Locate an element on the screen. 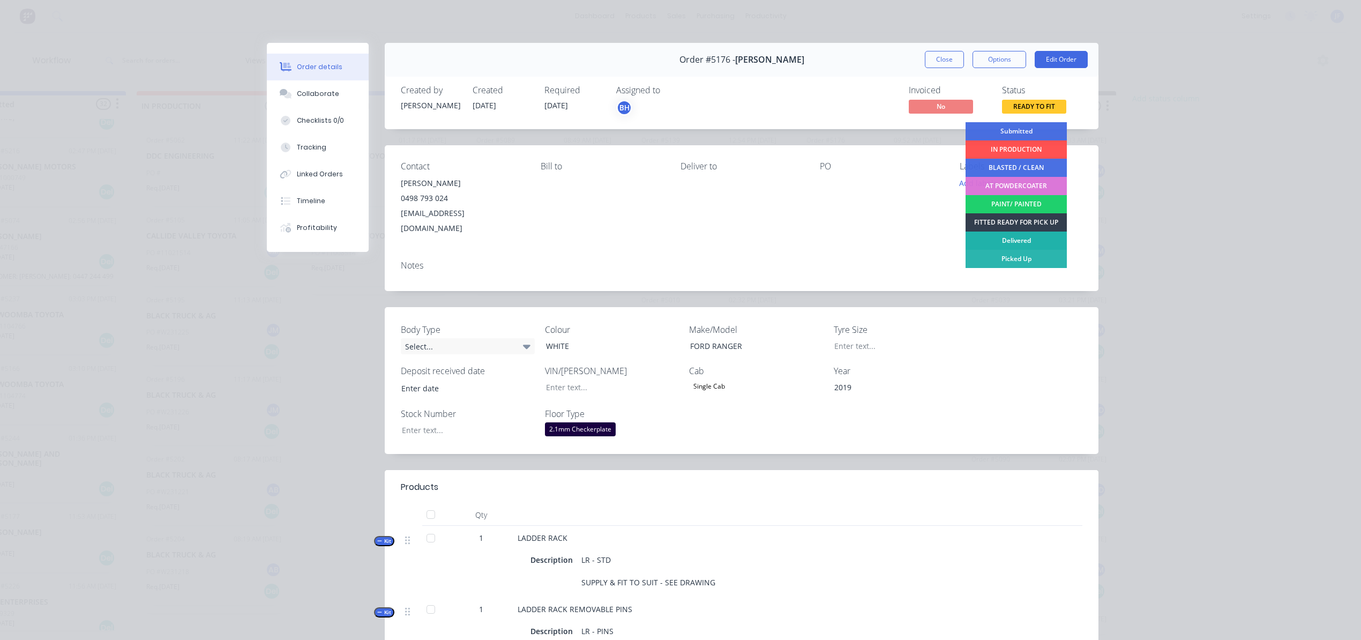  div: Checklists 0/0 is located at coordinates (320, 121).